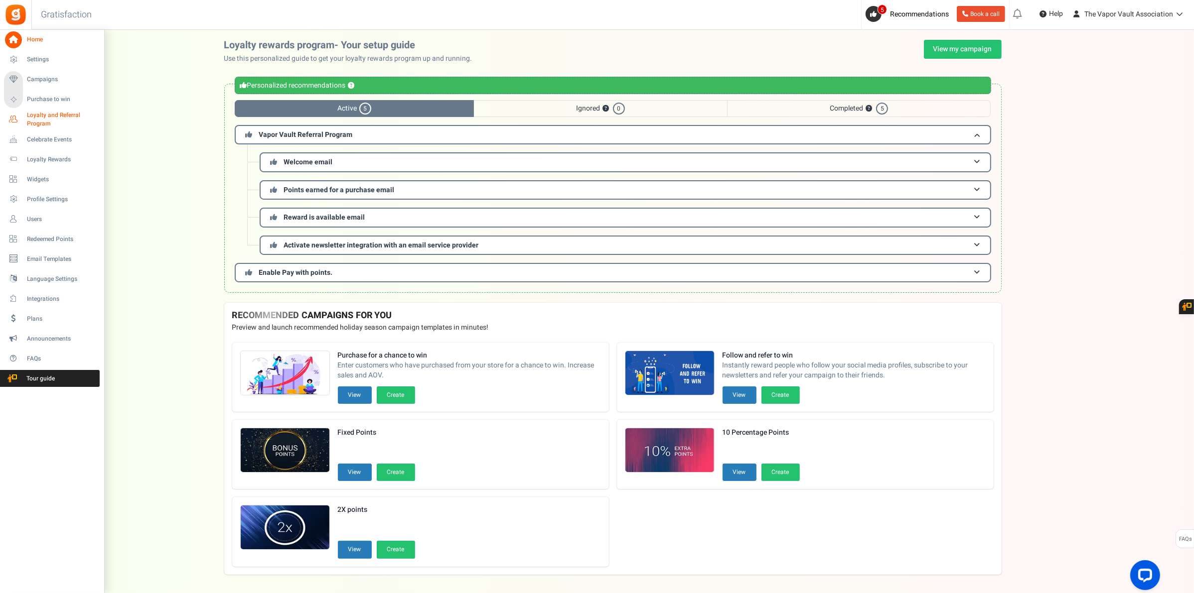  Describe the element at coordinates (52, 279) in the screenshot. I see `a: Language Settings` at that location.